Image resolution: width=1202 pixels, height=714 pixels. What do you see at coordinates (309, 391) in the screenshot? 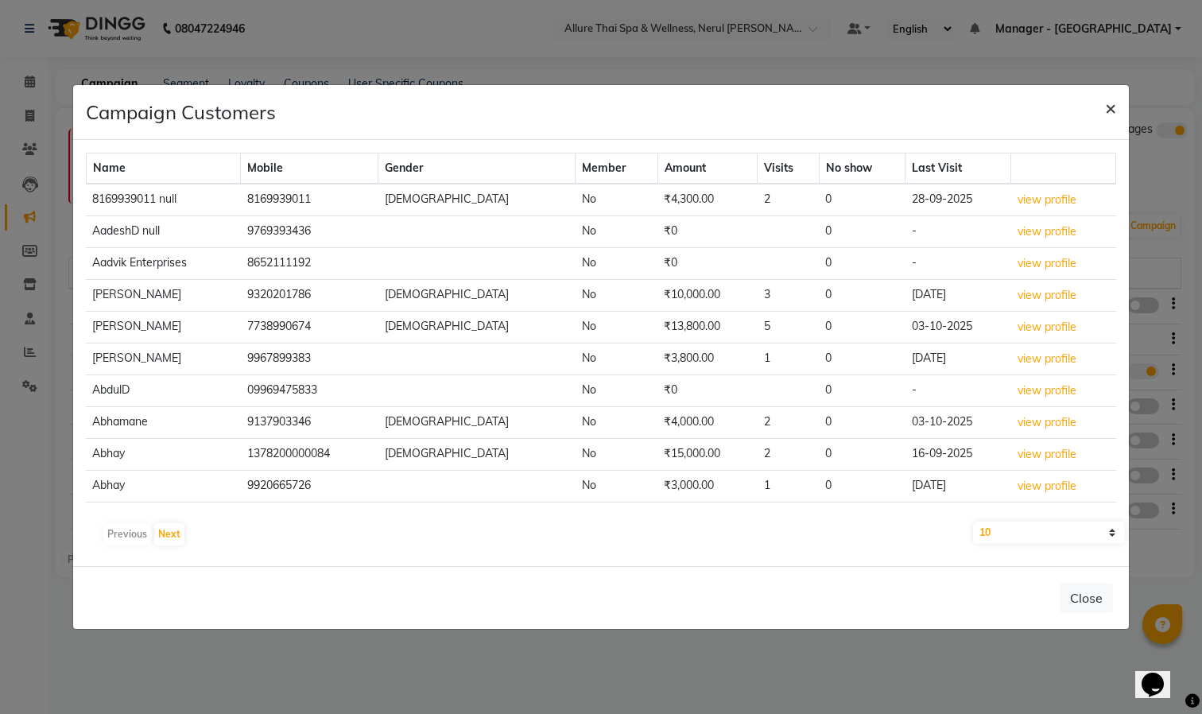
I see `td: 09969475833` at bounding box center [309, 391].